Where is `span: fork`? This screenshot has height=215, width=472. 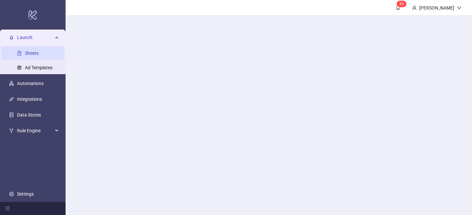 span: fork is located at coordinates (11, 130).